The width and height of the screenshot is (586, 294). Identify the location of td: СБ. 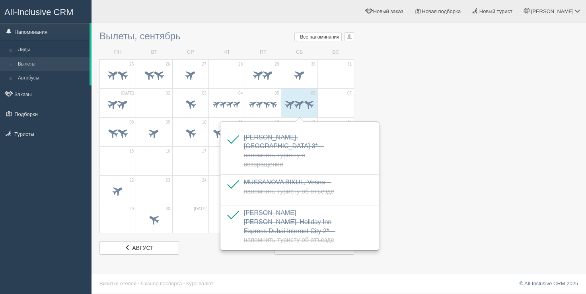
(299, 52).